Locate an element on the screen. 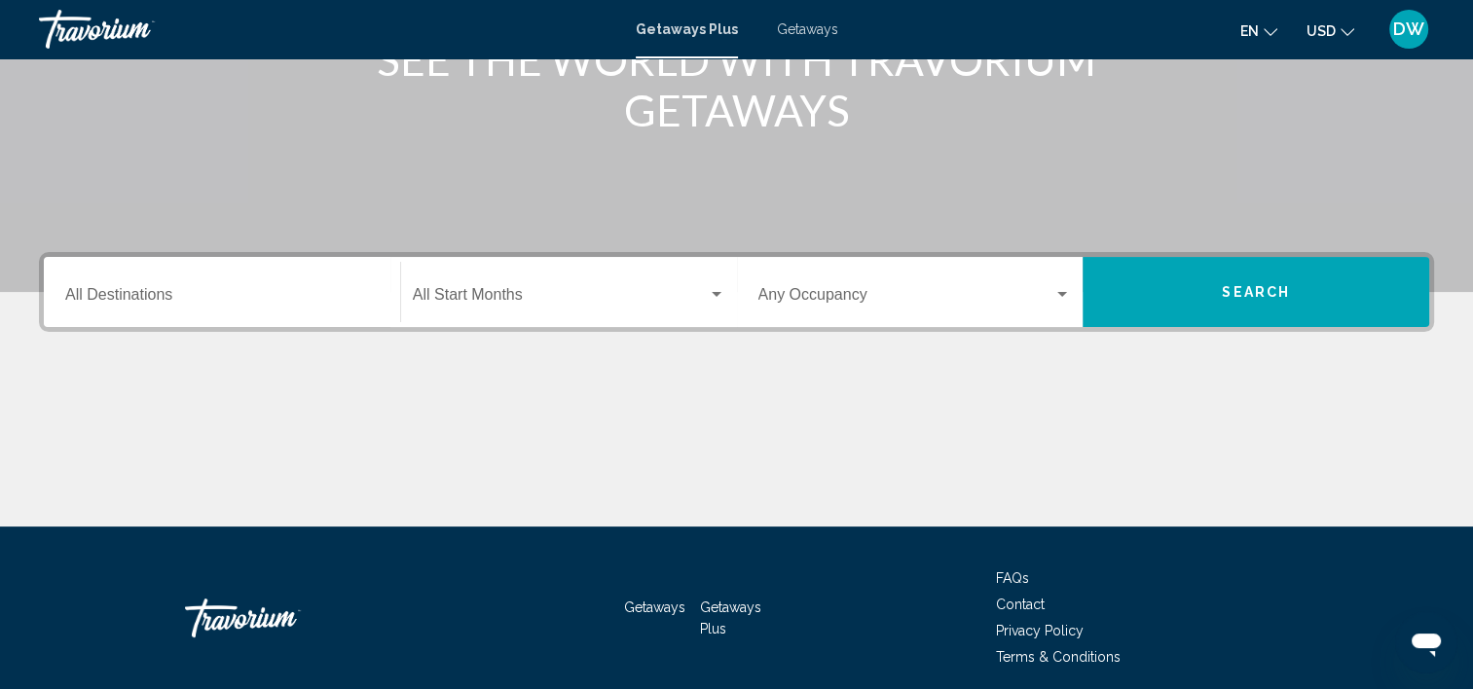 The height and width of the screenshot is (689, 1473). span: Terms & Conditions is located at coordinates (1058, 657).